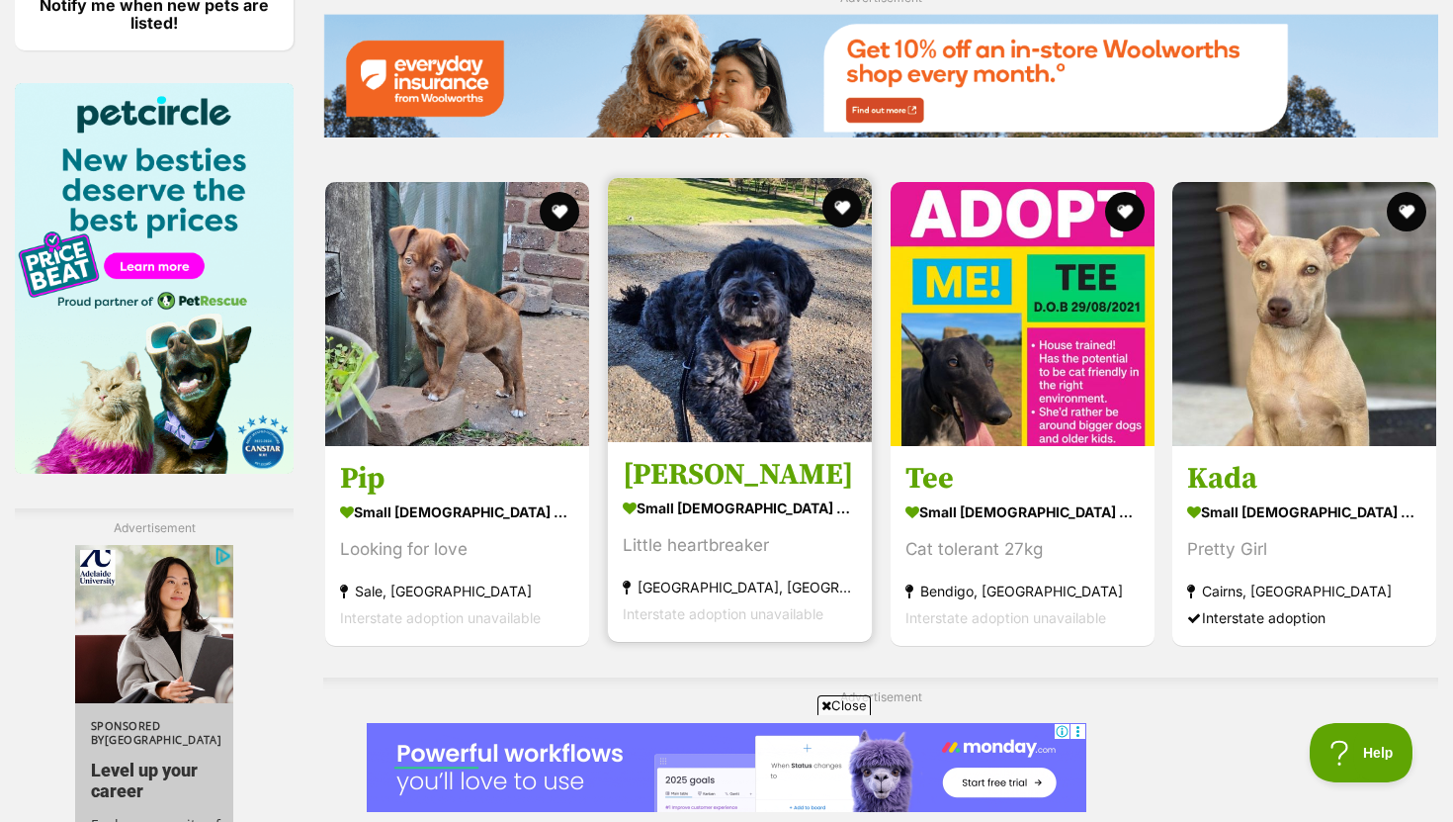  I want to click on a: Everyday Insurance promotional banner, so click(881, 77).